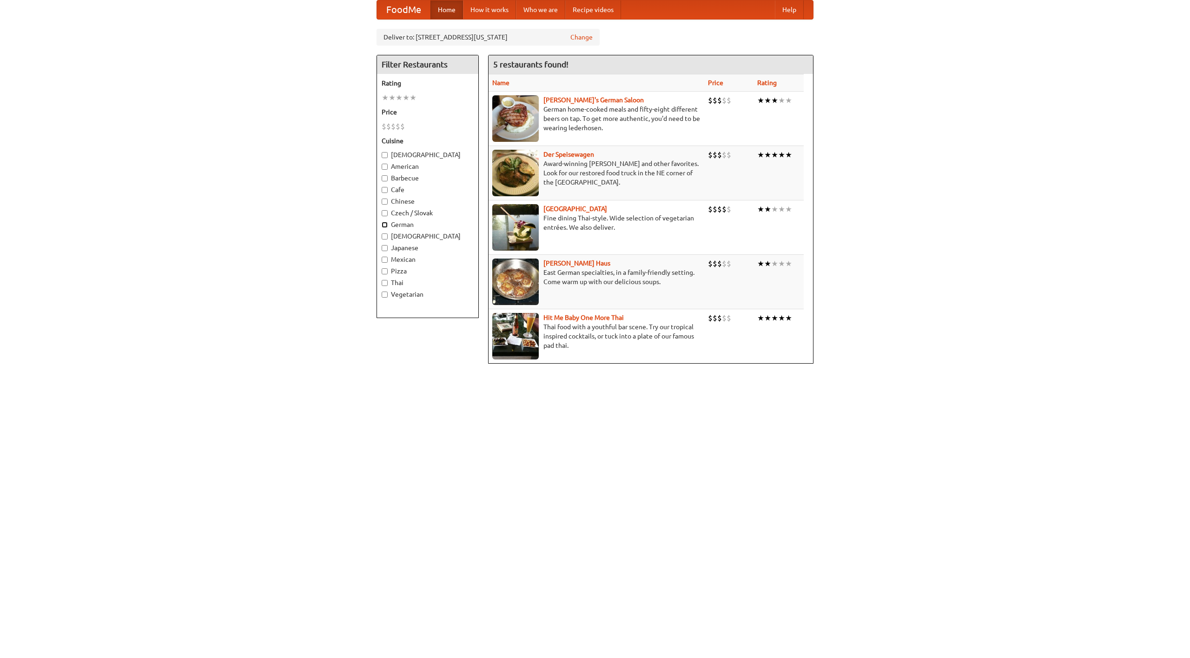 The image size is (1190, 658). What do you see at coordinates (531, 64) in the screenshot?
I see `ng-pluralize: 5 restaurants found!` at bounding box center [531, 64].